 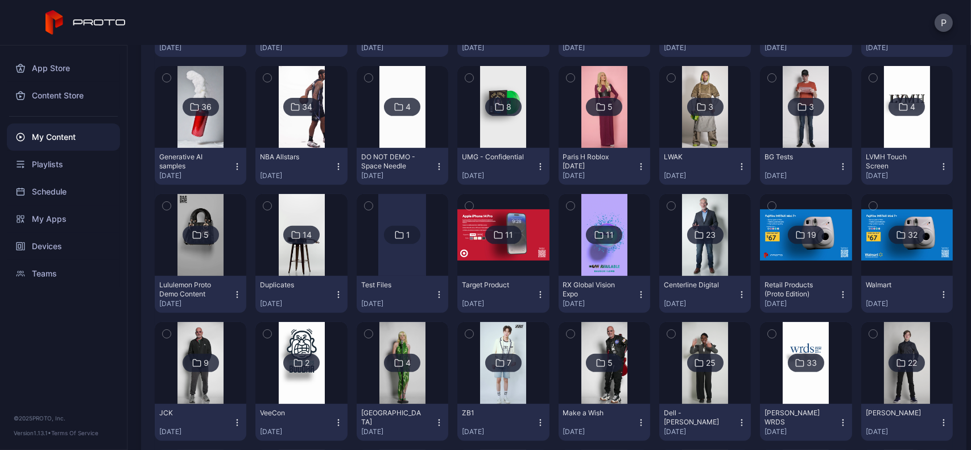 I want to click on a: Terms Of Service, so click(x=75, y=433).